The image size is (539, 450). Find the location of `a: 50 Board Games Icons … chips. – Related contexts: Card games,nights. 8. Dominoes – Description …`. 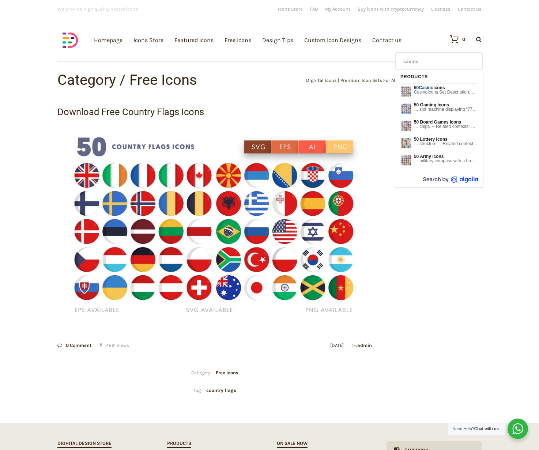

a: 50 Board Games Icons … chips. – Related contexts: Card games,nights. 8. Dominoes – Description … is located at coordinates (439, 124).